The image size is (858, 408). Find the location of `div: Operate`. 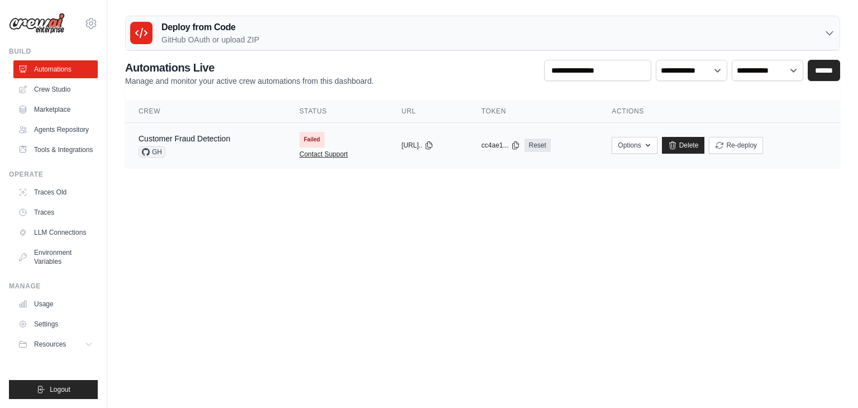

div: Operate is located at coordinates (53, 174).